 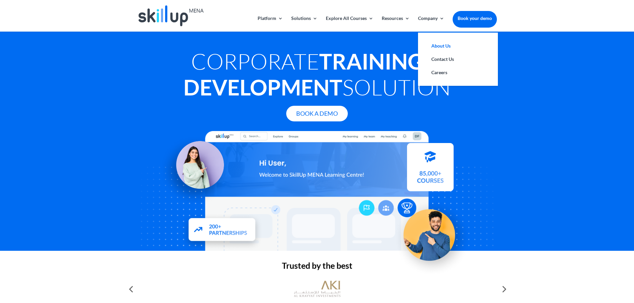 What do you see at coordinates (317, 114) in the screenshot?
I see `a: Book A Demo` at bounding box center [317, 114].